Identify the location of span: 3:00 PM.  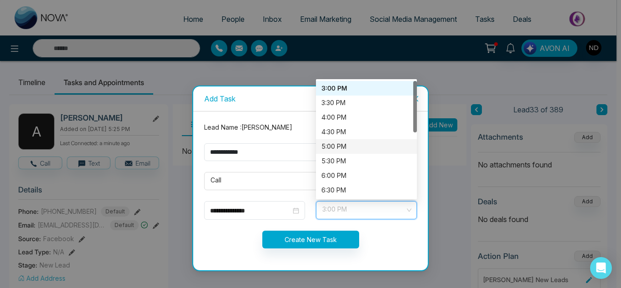
(366, 210).